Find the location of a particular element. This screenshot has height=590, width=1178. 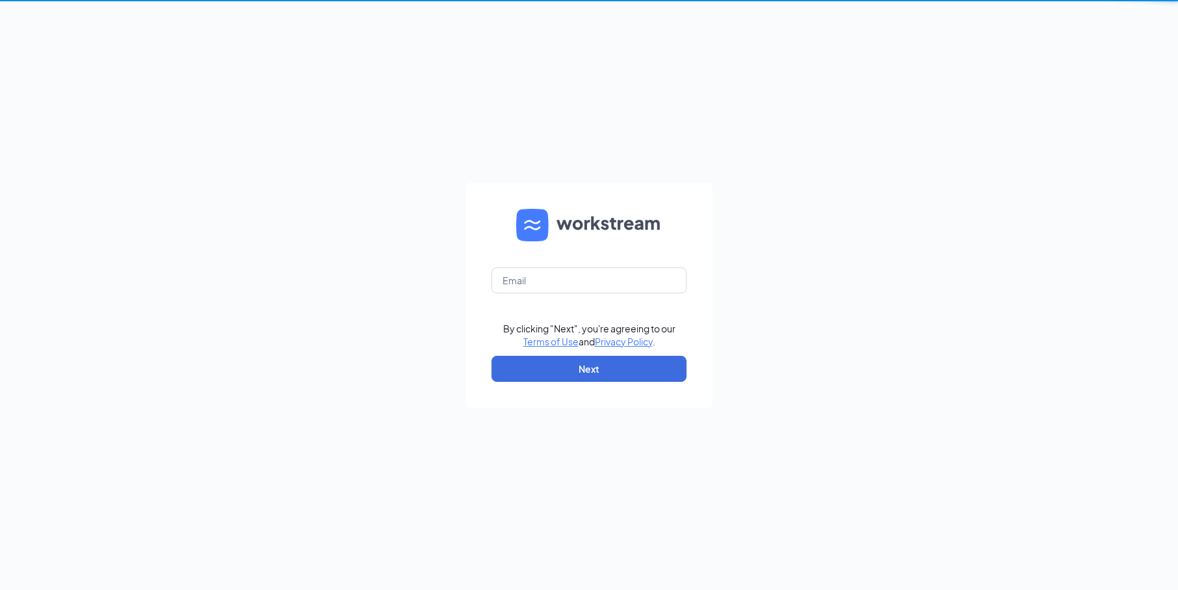

div: By clicking "Next", you're agreeing to our and . is located at coordinates (589, 335).